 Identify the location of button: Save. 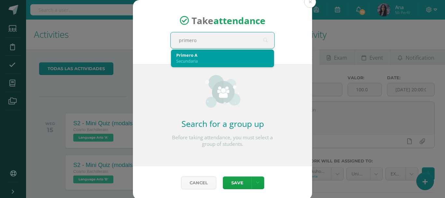
(237, 182).